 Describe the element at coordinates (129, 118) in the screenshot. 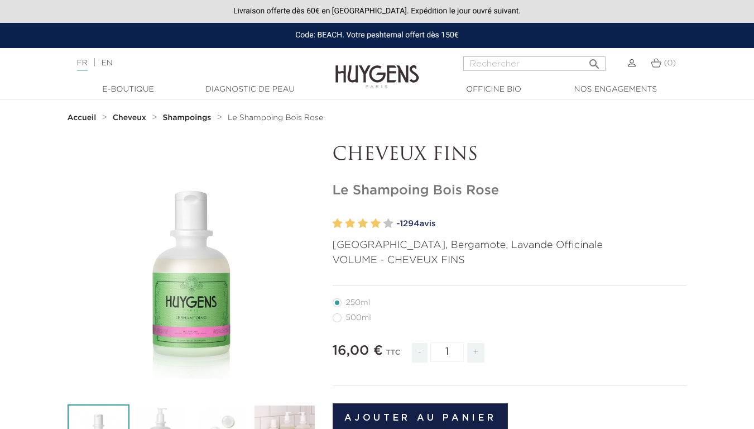

I see `strong: Cheveux` at that location.